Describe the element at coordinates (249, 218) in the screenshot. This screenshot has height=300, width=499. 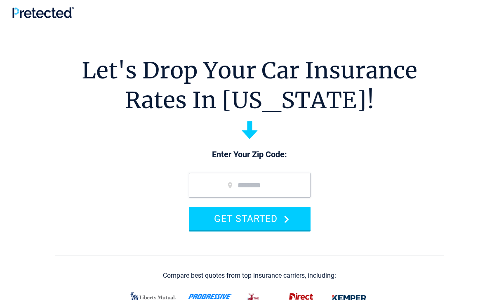
I see `button: GET STARTED` at that location.